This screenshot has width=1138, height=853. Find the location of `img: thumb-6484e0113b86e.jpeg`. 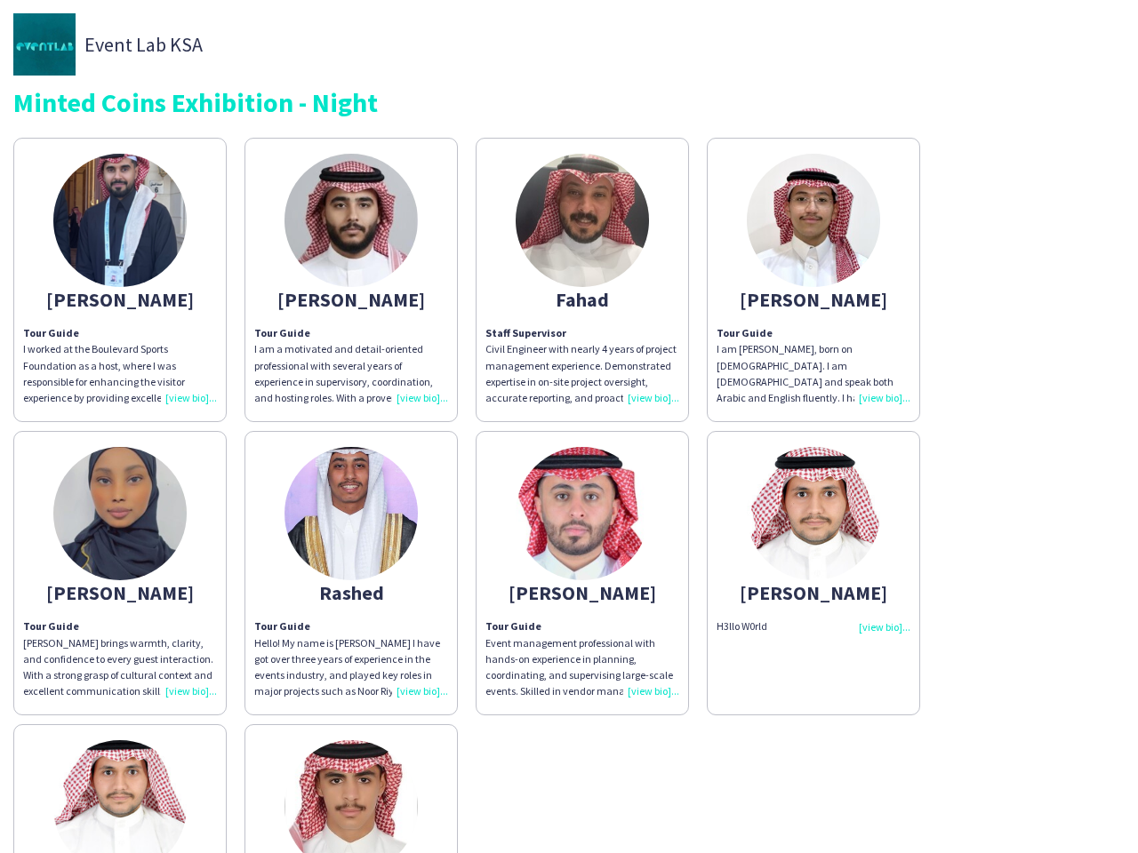

img: thumb-6484e0113b86e.jpeg is located at coordinates (120, 514).